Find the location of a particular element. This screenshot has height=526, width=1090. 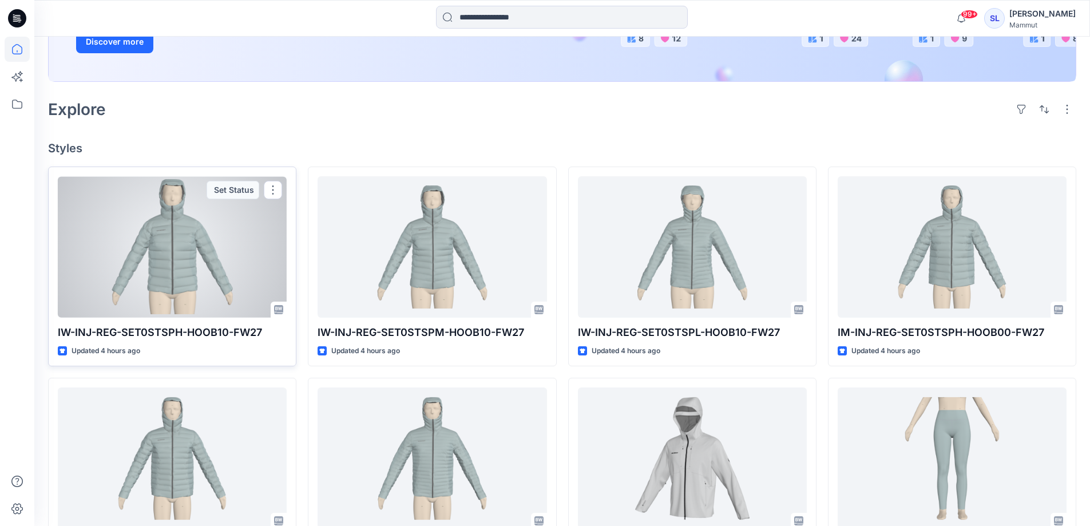

a: IW-INJ-REG-SET0STSPL-HOOB10-FW27 is located at coordinates (692, 247).